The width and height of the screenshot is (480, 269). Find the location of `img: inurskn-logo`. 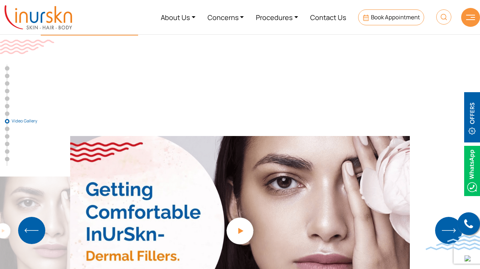

img: inurskn-logo is located at coordinates (38, 17).